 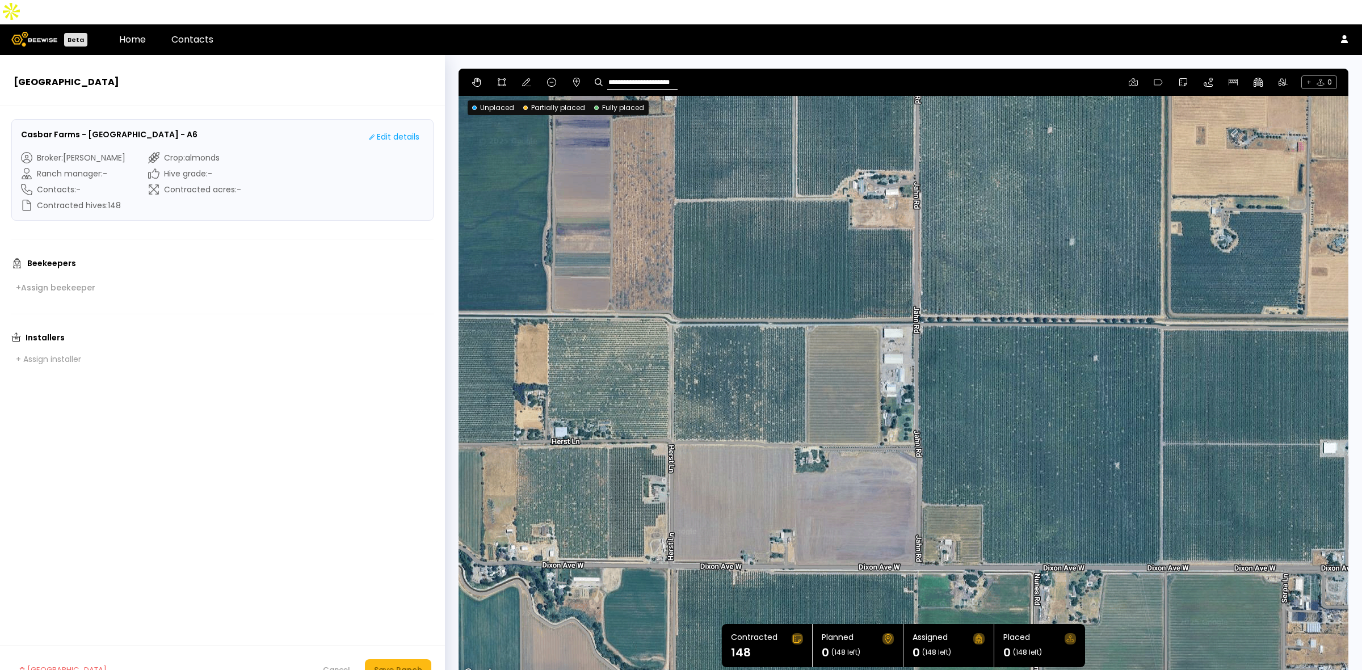 What do you see at coordinates (754, 639) in the screenshot?
I see `div: Contracted` at bounding box center [754, 639].